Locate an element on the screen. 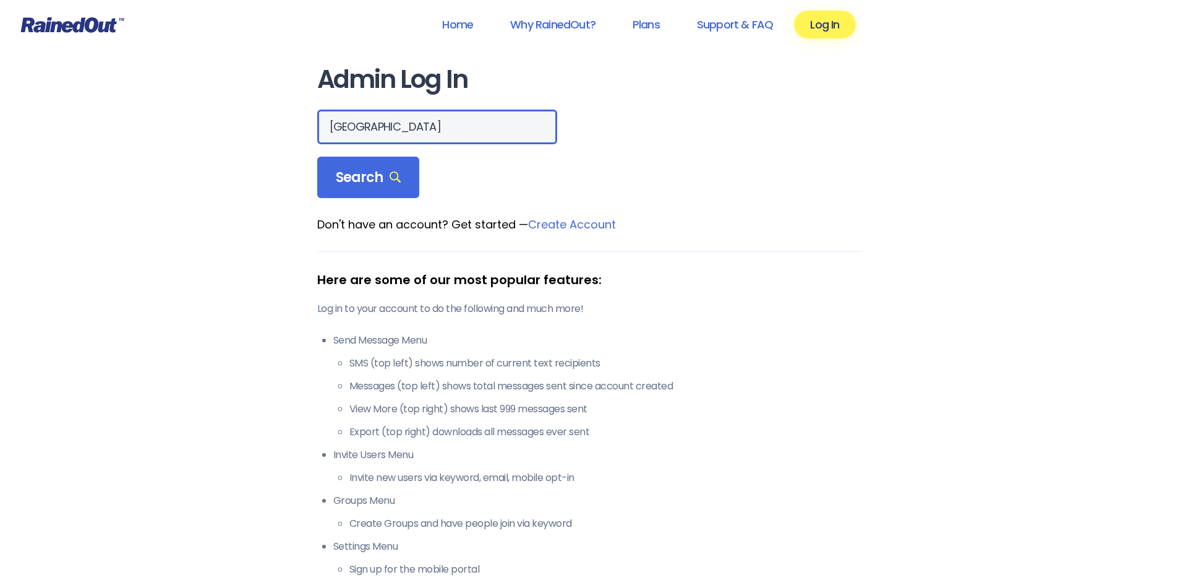  li: SMS (top left) shows number of current text recipients is located at coordinates (606, 363).